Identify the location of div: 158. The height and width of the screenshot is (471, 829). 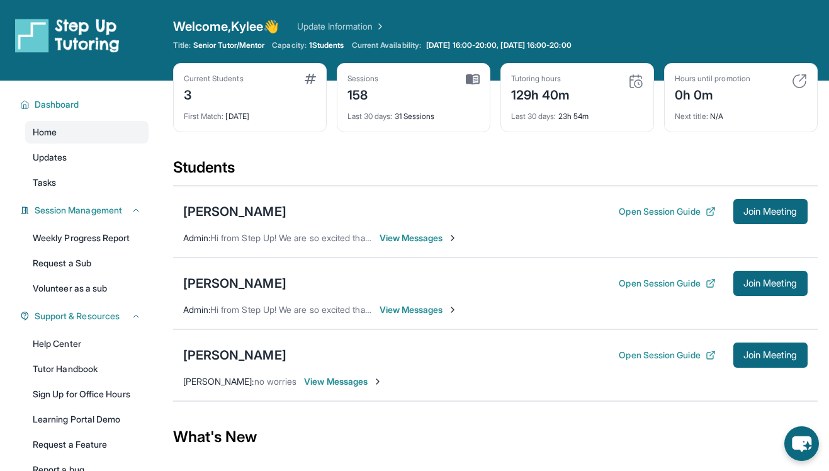
(363, 94).